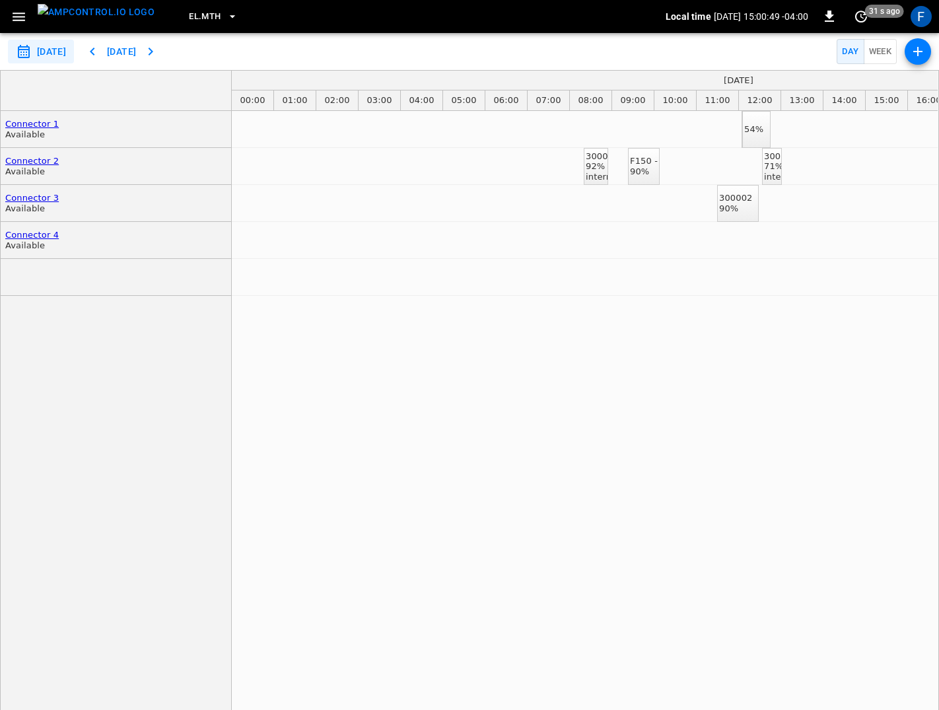 This screenshot has width=939, height=710. Describe the element at coordinates (921, 17) in the screenshot. I see `div: profile-icon` at that location.